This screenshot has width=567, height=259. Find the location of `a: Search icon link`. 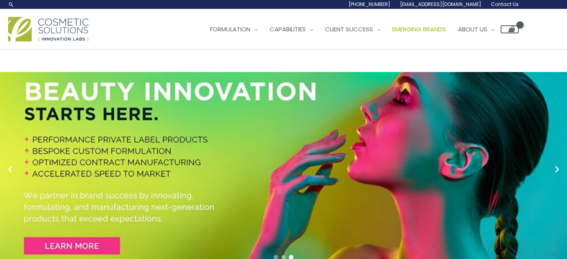

a: Search icon link is located at coordinates (11, 4).